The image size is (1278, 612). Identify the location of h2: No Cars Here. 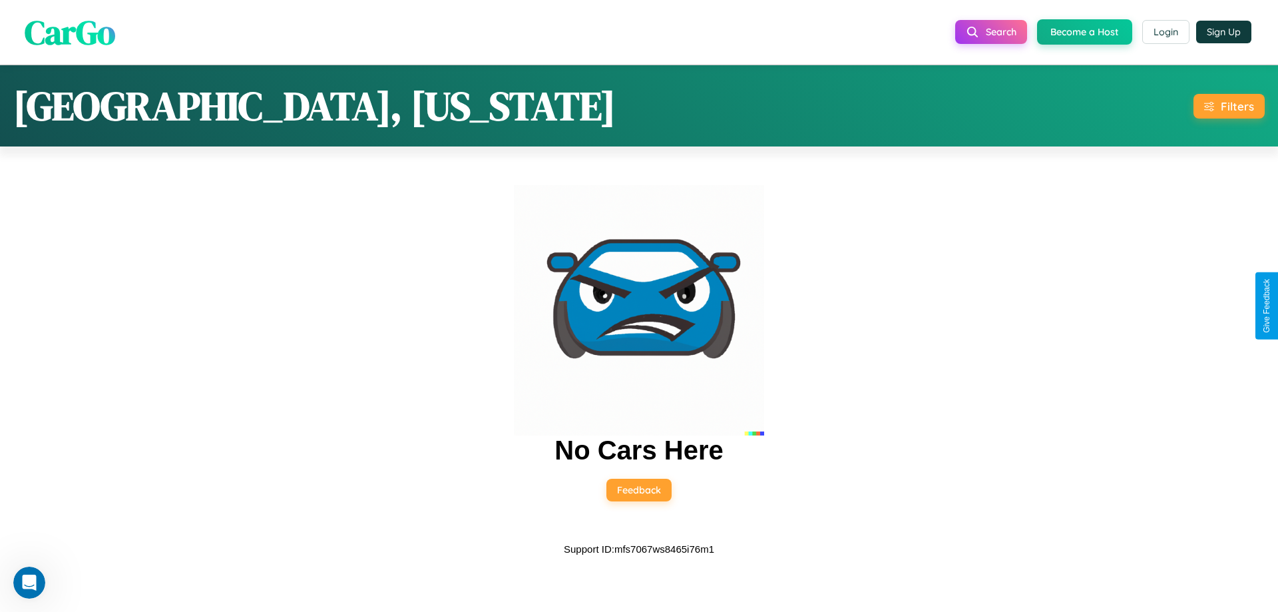
(638, 450).